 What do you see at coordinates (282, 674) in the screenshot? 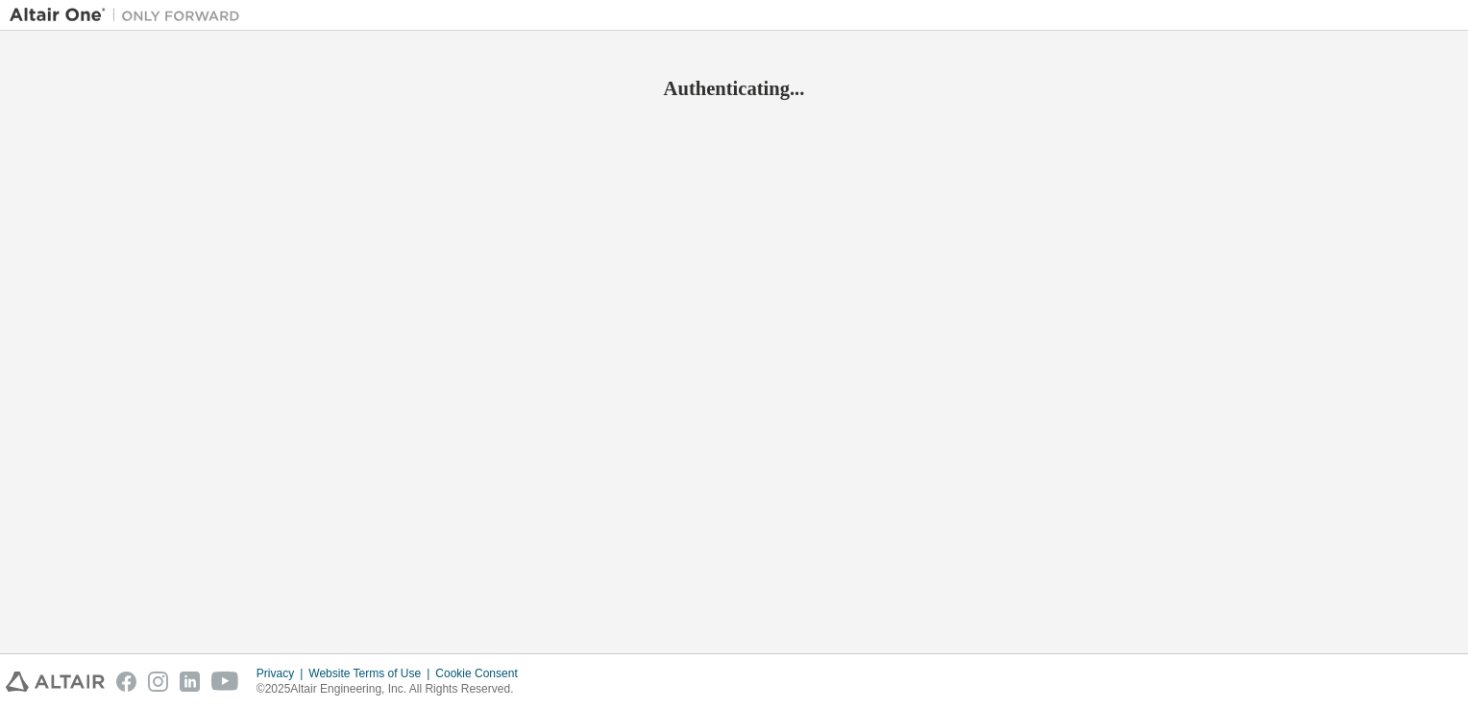
I see `div: Privacy` at bounding box center [282, 674].